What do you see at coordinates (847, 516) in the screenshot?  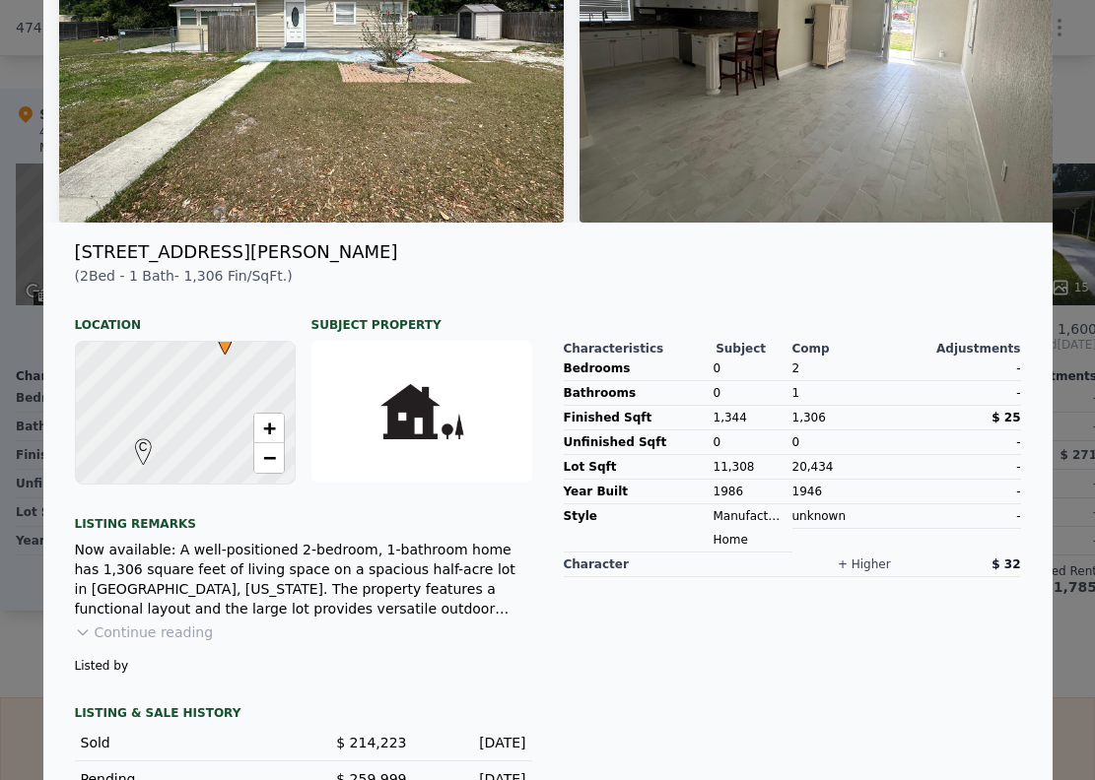 I see `div: unknown` at bounding box center [847, 516].